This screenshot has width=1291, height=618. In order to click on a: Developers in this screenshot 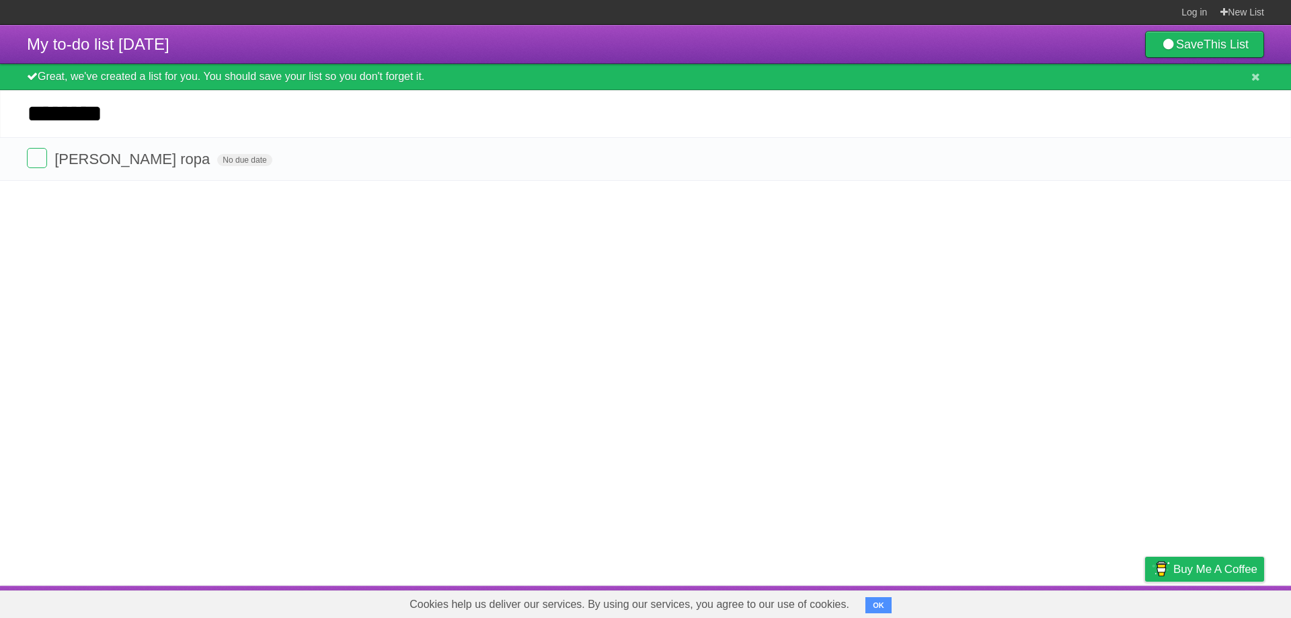, I will do `click(1038, 602)`.